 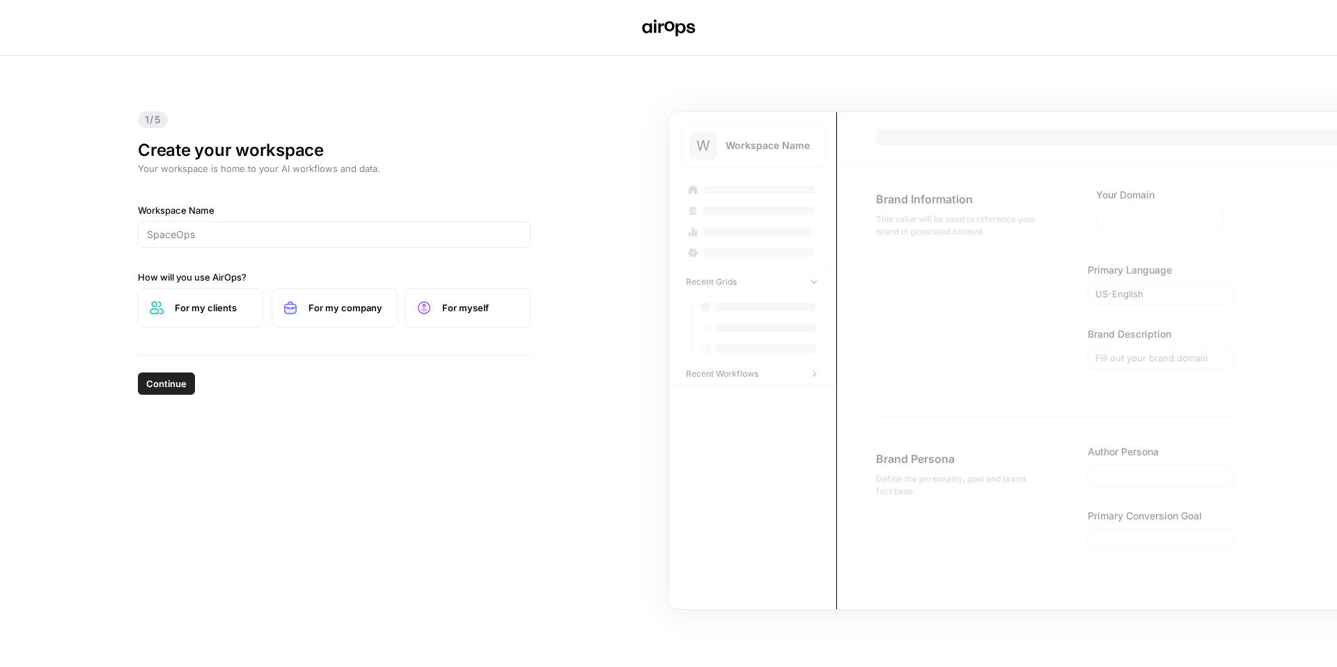 What do you see at coordinates (213, 308) in the screenshot?
I see `span: For my clients` at bounding box center [213, 308].